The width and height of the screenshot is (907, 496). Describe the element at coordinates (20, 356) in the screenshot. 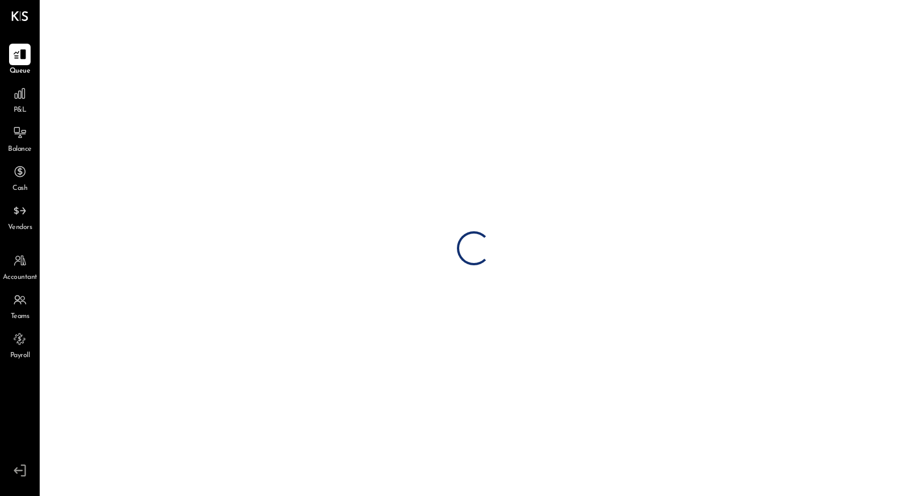

I see `span: Payroll` at that location.